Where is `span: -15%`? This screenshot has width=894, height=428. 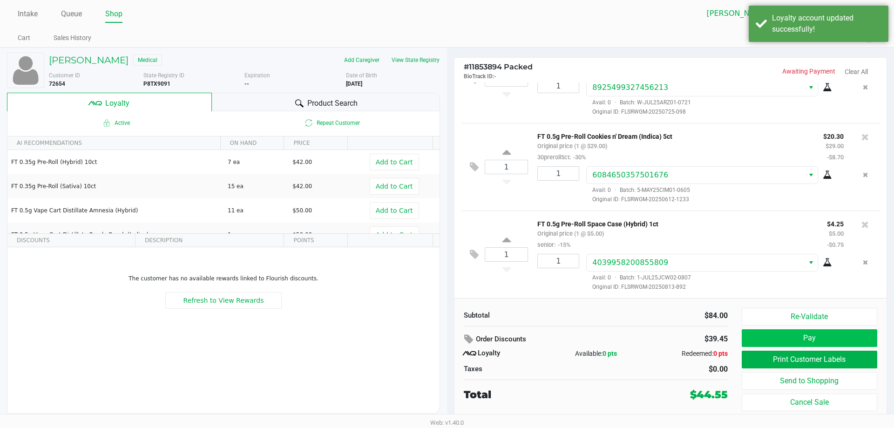
span: -15% is located at coordinates (563, 244).